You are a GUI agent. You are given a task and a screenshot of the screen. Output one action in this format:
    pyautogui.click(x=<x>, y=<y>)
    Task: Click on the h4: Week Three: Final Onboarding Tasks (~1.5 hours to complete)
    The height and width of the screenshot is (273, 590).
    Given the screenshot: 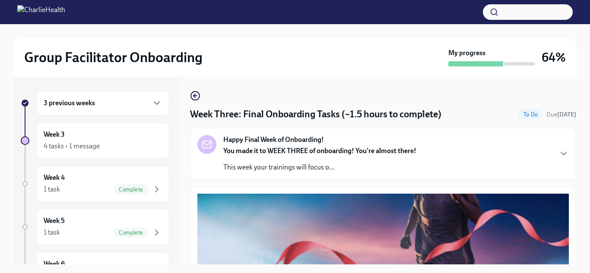 What is the action you would take?
    pyautogui.click(x=316, y=114)
    